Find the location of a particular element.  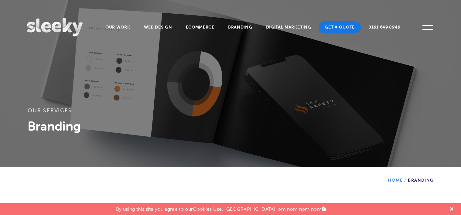

a: Branding is located at coordinates (240, 27).